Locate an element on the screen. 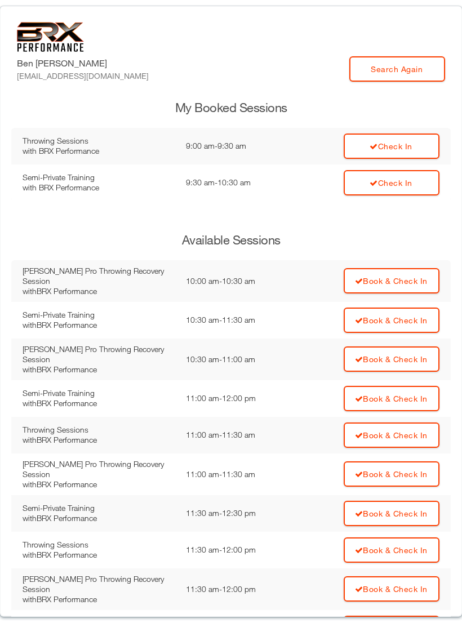 This screenshot has height=623, width=462. h3: My Booked Sessions is located at coordinates (231, 108).